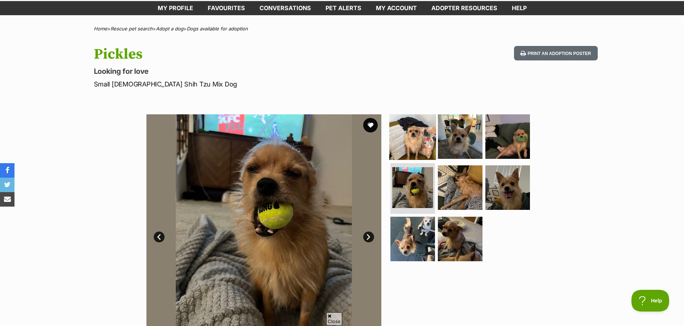 The width and height of the screenshot is (684, 326). What do you see at coordinates (247, 54) in the screenshot?
I see `h1: Pickles` at bounding box center [247, 54].